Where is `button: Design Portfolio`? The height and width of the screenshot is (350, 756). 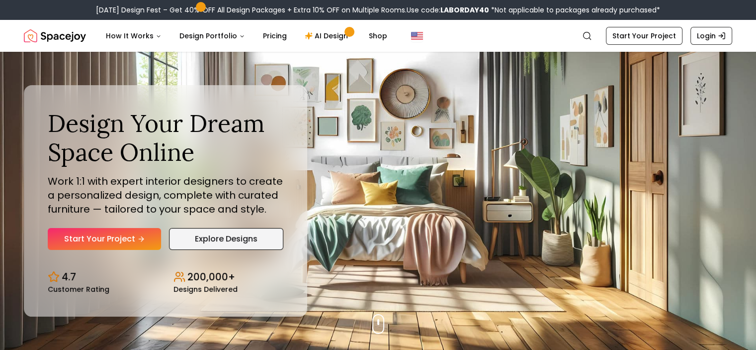
button: Design Portfolio is located at coordinates (212, 36).